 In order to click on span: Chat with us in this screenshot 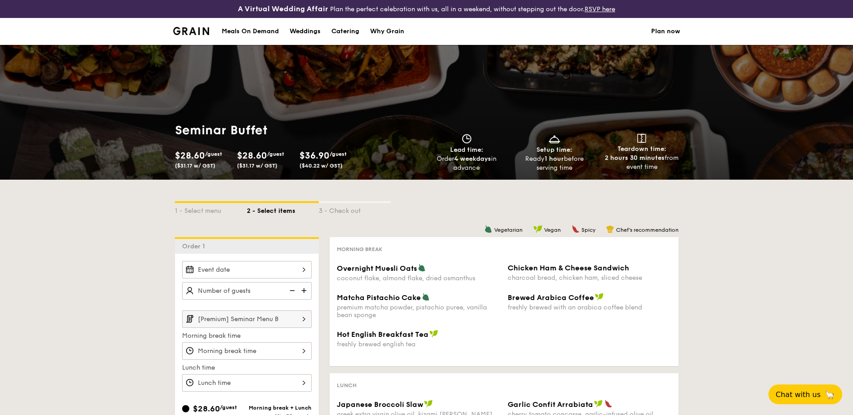, I will do `click(798, 395)`.